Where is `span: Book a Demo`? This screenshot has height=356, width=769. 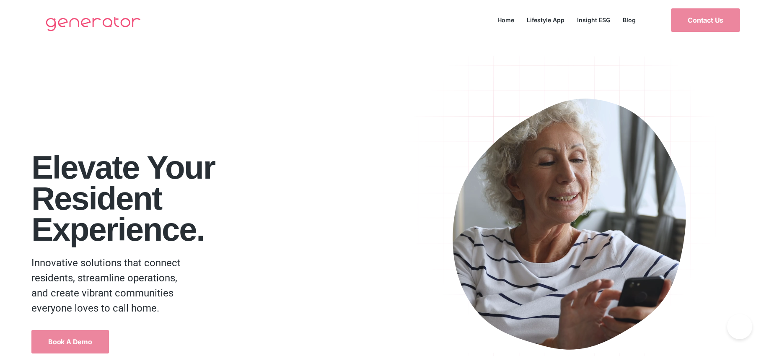
span: Book a Demo is located at coordinates (70, 341).